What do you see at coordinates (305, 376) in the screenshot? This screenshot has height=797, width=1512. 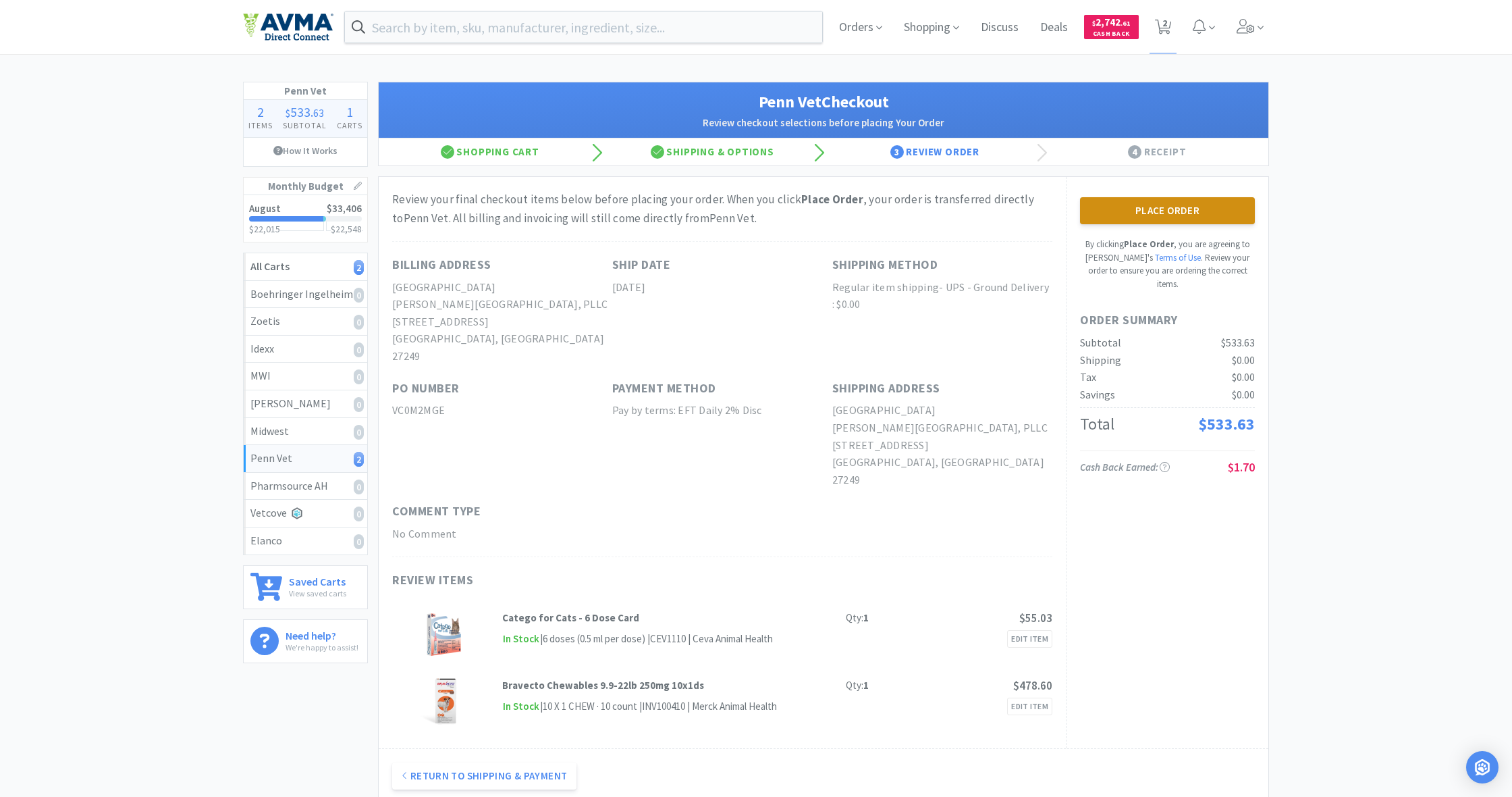 I see `div: MWI` at bounding box center [305, 376].